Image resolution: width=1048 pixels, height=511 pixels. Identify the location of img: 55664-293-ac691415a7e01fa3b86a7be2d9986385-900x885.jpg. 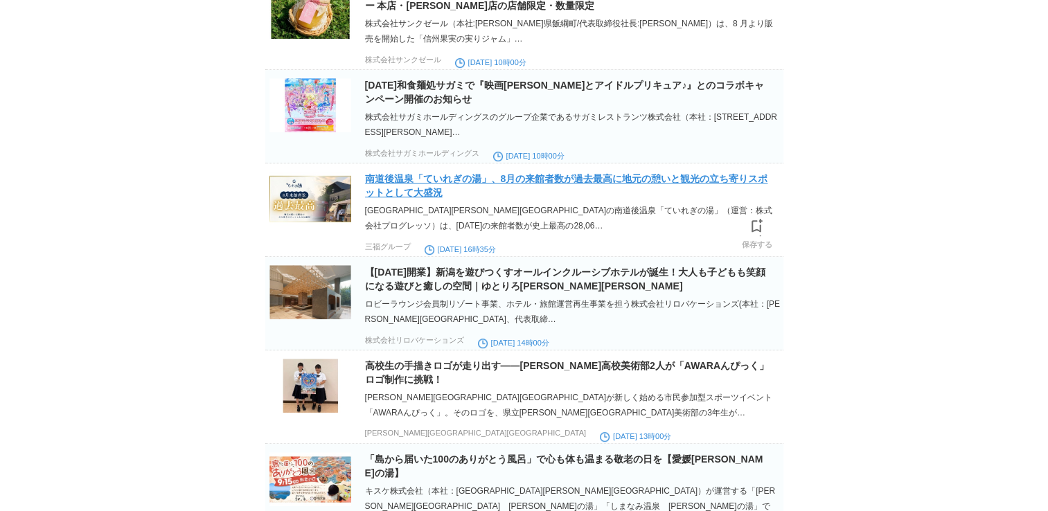
(310, 386).